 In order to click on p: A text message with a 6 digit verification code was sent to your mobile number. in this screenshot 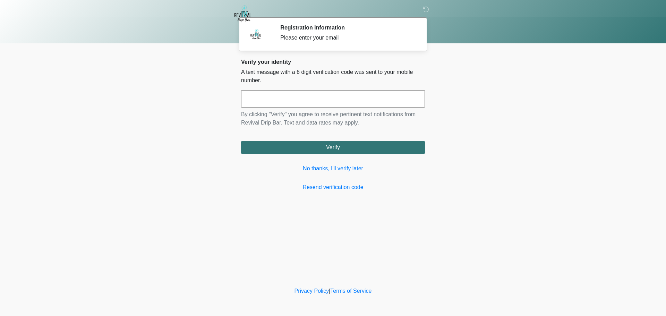, I will do `click(333, 76)`.